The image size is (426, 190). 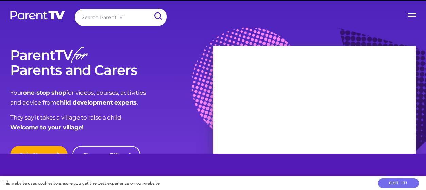 What do you see at coordinates (79, 56) in the screenshot?
I see `em: for` at bounding box center [79, 56].